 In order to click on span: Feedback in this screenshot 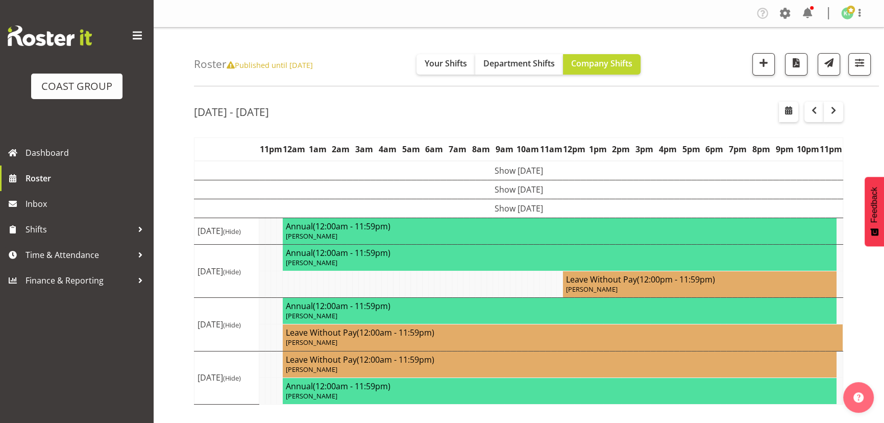, I will do `click(874, 205)`.